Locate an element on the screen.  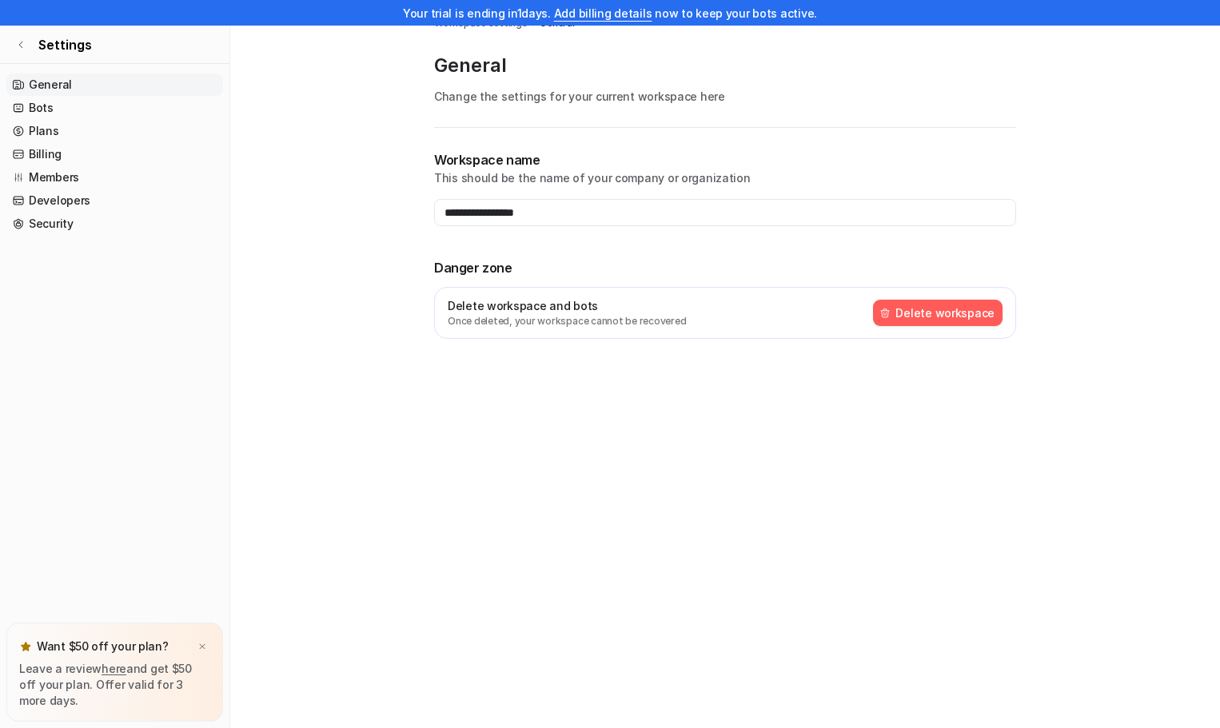
img: x is located at coordinates (202, 647).